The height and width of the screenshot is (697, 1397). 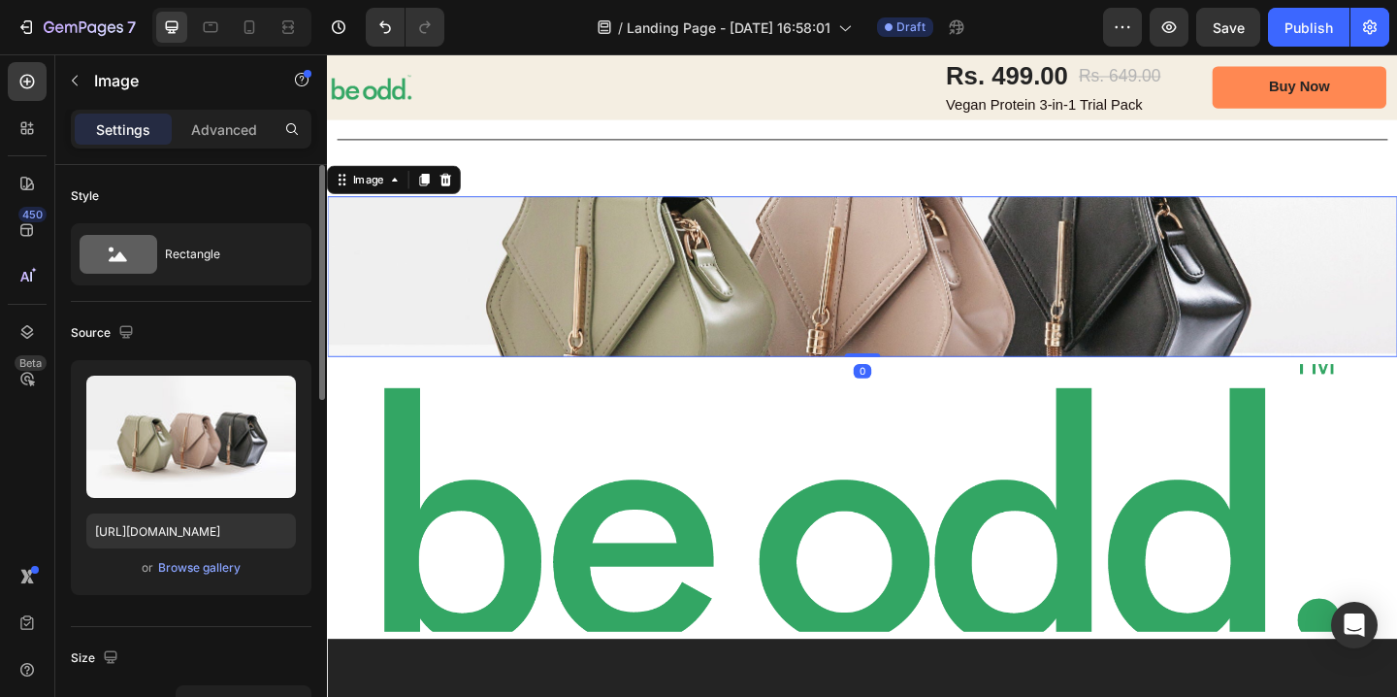 What do you see at coordinates (191, 531) in the screenshot?
I see `input: https://example.com/image.jpg` at bounding box center [191, 531].